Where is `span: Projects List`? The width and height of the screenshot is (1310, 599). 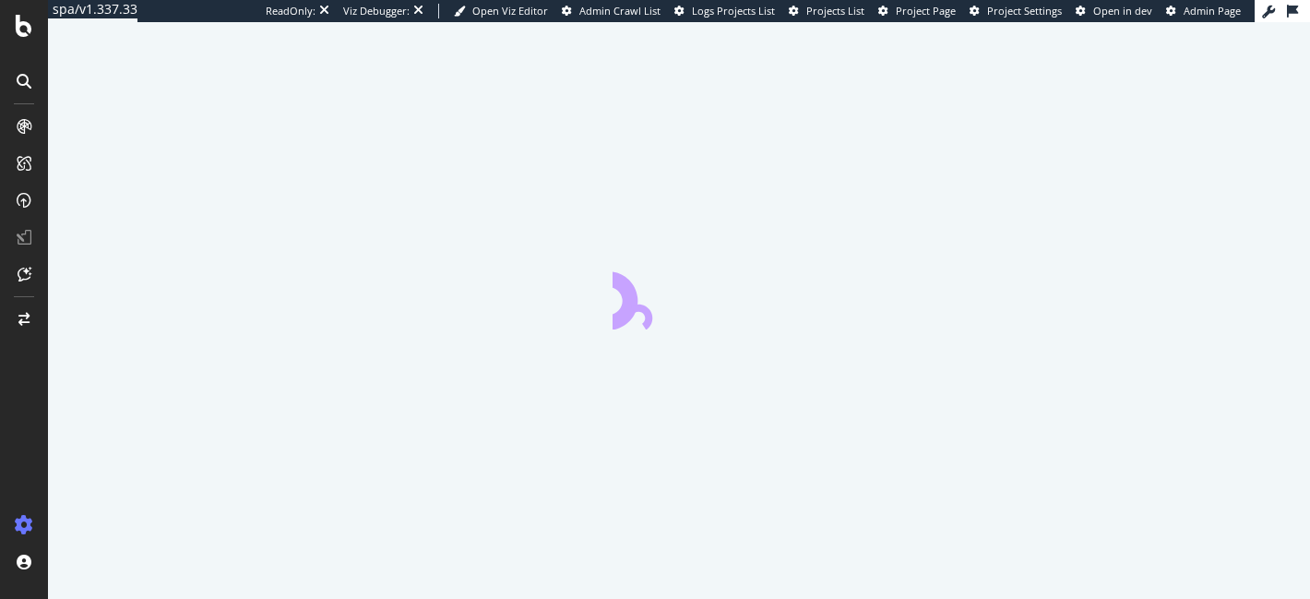 span: Projects List is located at coordinates (835, 10).